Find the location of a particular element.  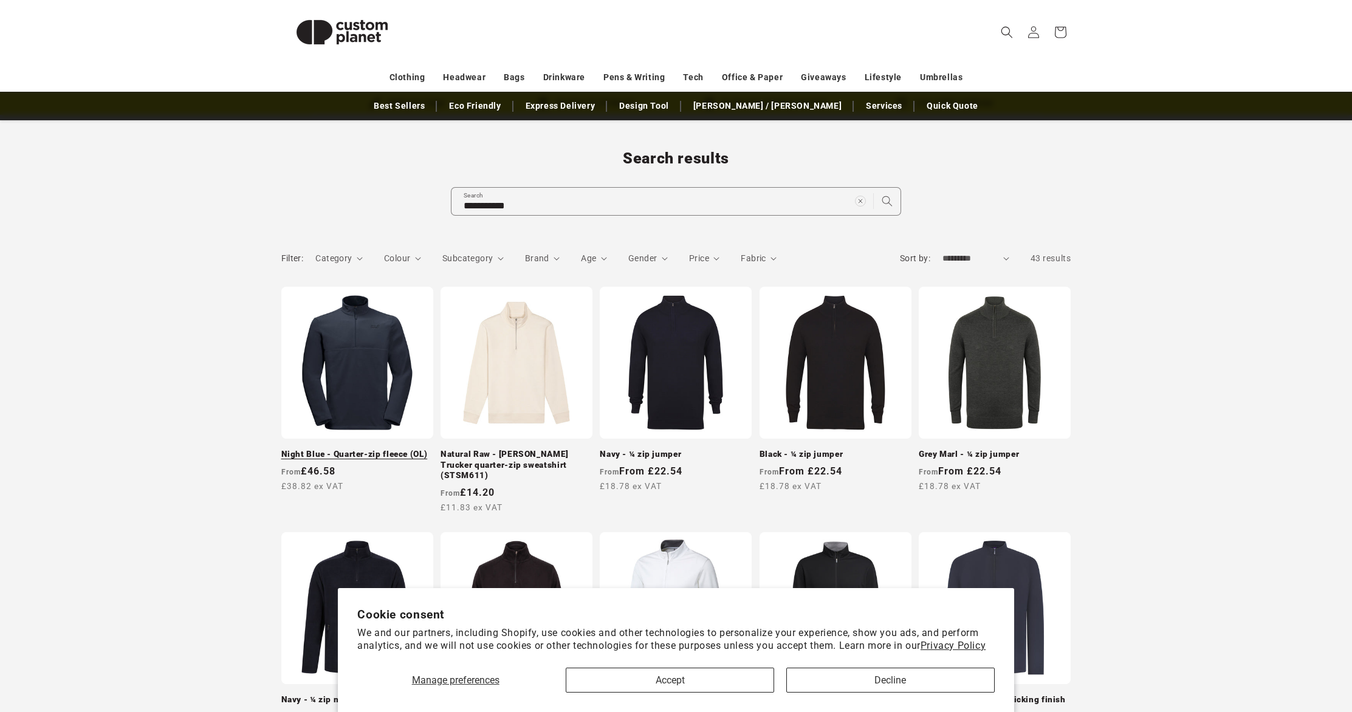

a: Design Tool is located at coordinates (644, 106).